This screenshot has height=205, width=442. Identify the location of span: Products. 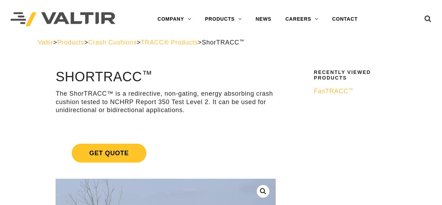
(71, 42).